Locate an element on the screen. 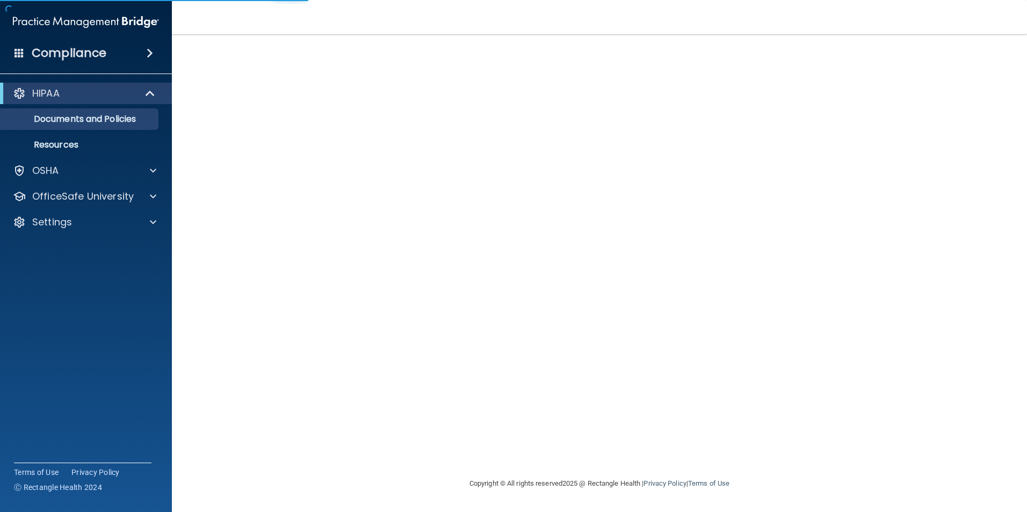 The width and height of the screenshot is (1027, 512). a: OSHA is located at coordinates (84, 171).